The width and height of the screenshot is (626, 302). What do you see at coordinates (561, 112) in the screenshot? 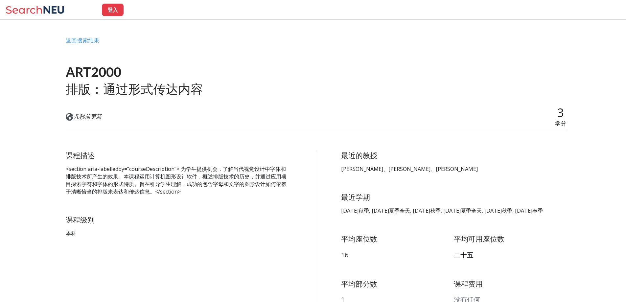
I see `font: 3` at bounding box center [561, 112].